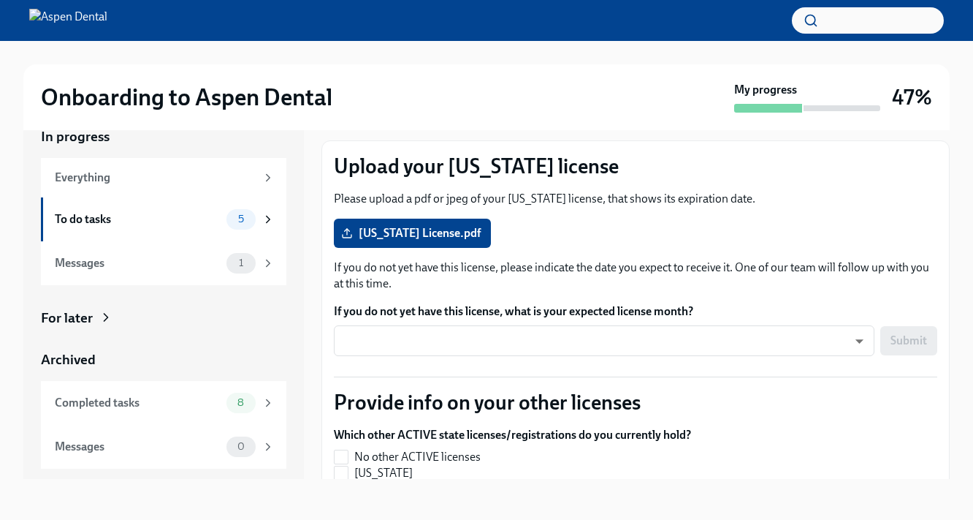 This screenshot has height=520, width=973. I want to click on img: Aspen Dental, so click(68, 20).